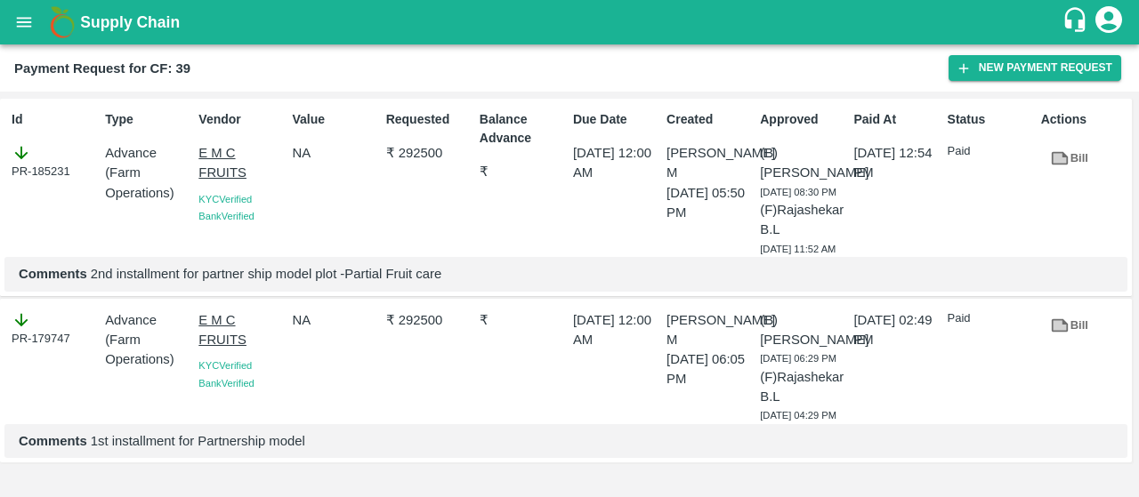 Image resolution: width=1139 pixels, height=497 pixels. What do you see at coordinates (616, 119) in the screenshot?
I see `p: Due Date` at bounding box center [616, 119].